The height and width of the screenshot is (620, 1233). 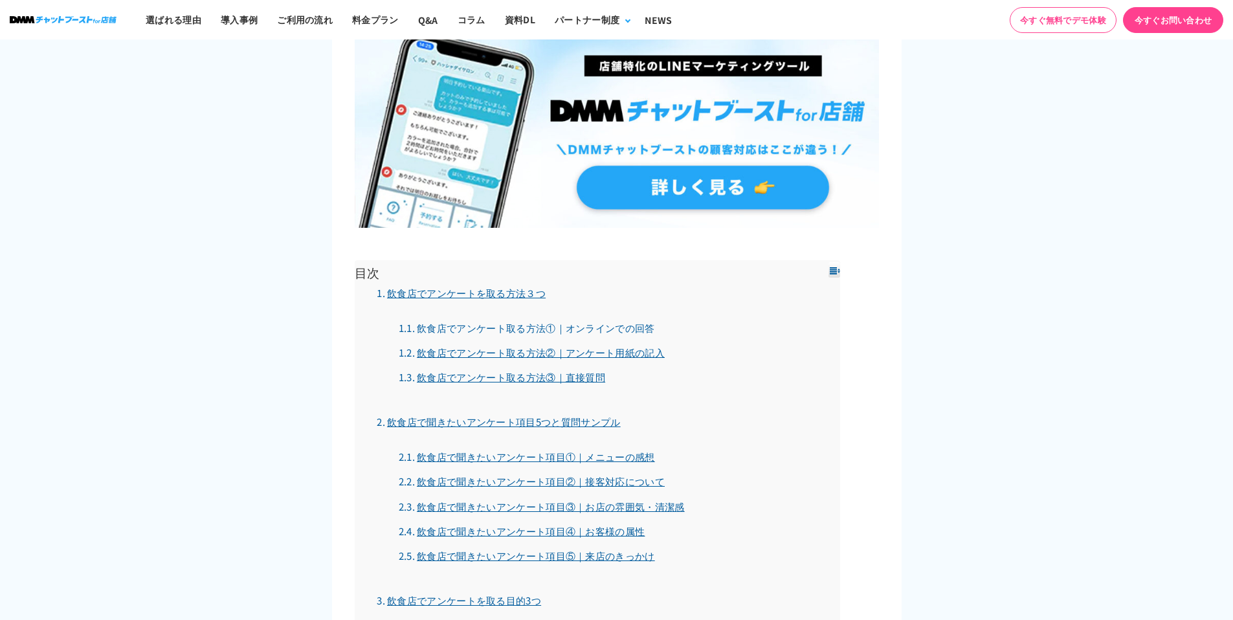 What do you see at coordinates (459, 600) in the screenshot?
I see `a: 飲食店でアンケートを取る目的3つ` at bounding box center [459, 600].